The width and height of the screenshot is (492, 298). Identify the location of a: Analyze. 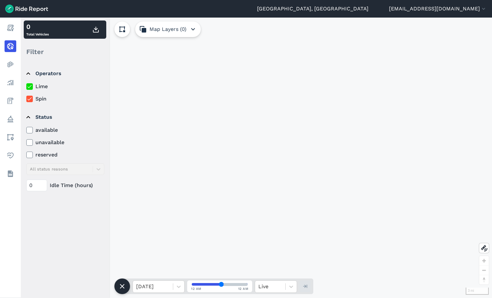
(10, 83).